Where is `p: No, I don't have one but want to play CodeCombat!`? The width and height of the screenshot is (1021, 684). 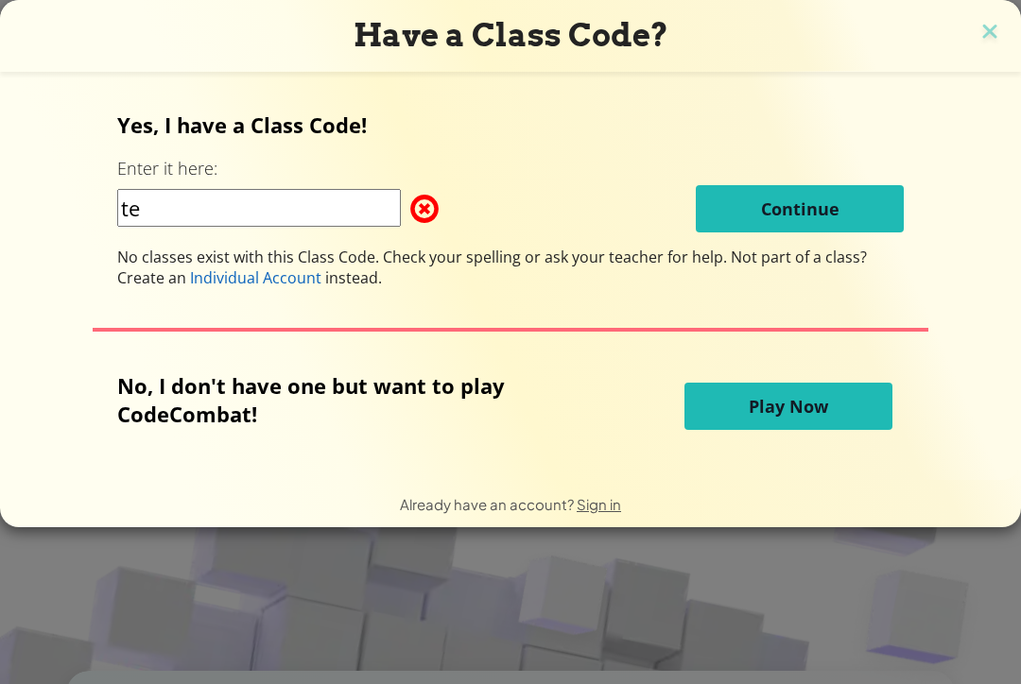 p: No, I don't have one but want to play CodeCombat! is located at coordinates (348, 400).